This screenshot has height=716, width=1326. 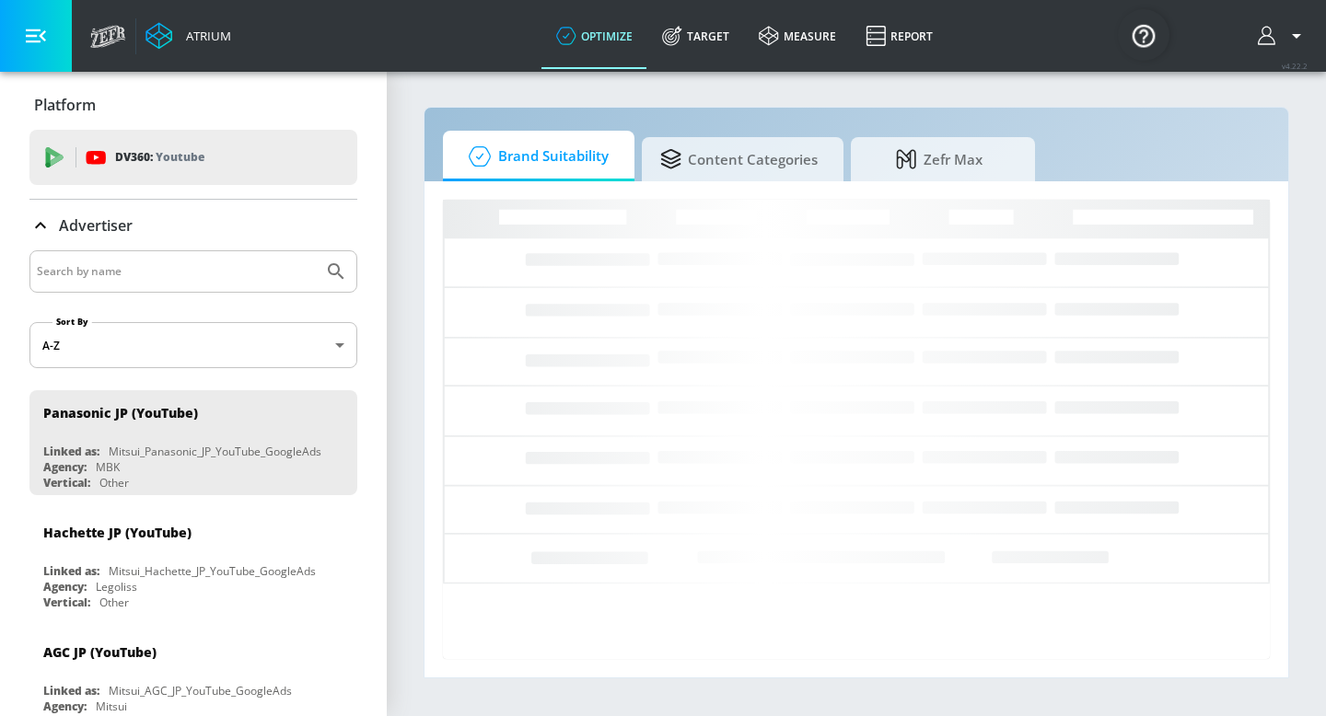 I want to click on p: DV360:, so click(x=159, y=157).